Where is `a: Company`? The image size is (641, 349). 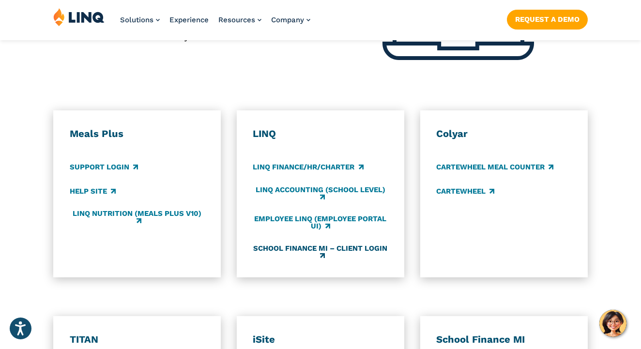 a: Company is located at coordinates (291, 20).